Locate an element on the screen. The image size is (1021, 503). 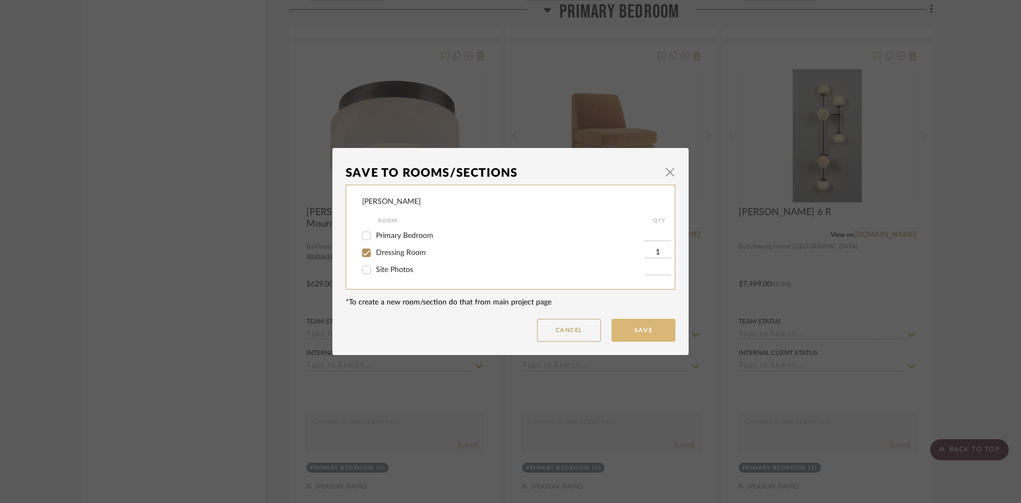
button: Save is located at coordinates (644, 330).